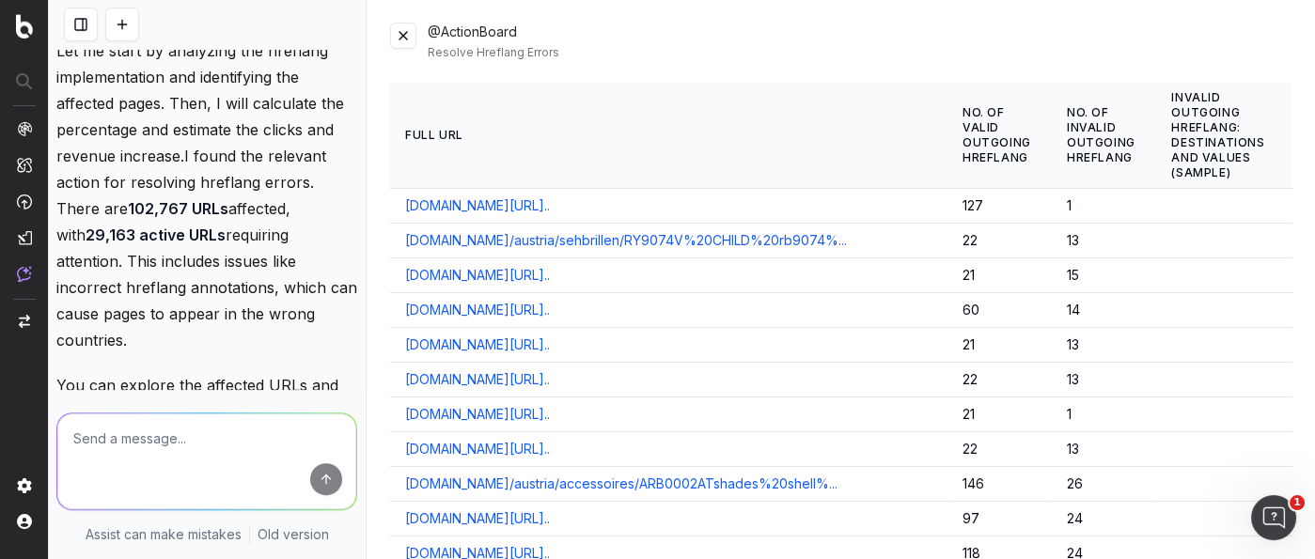 Image resolution: width=1315 pixels, height=559 pixels. I want to click on td: 97, so click(999, 519).